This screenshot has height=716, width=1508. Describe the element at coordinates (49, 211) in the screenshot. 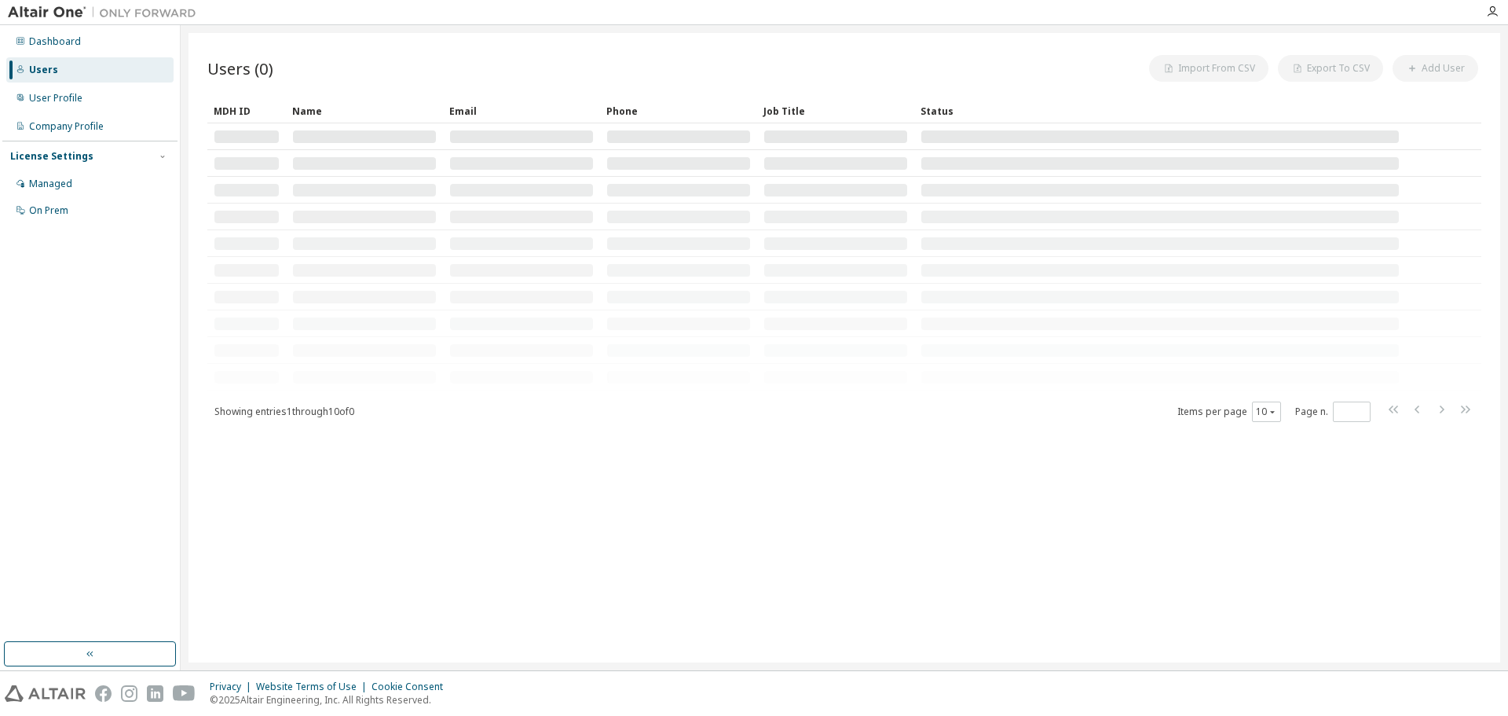

I see `div: On Prem` at that location.